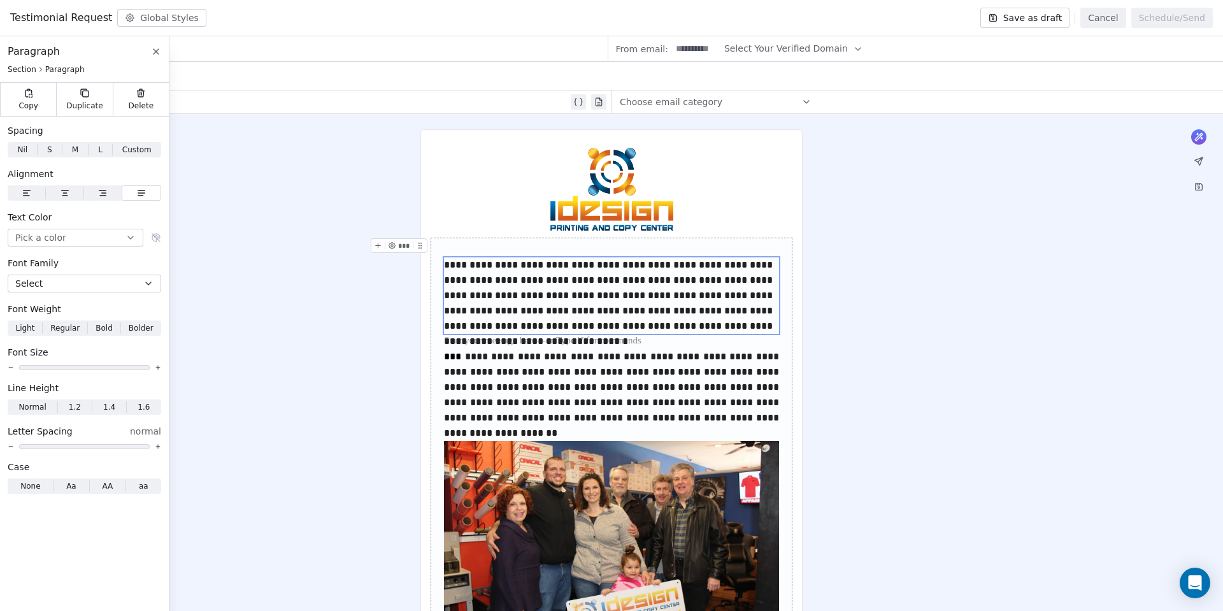  Describe the element at coordinates (31, 174) in the screenshot. I see `span: Alignment` at that location.